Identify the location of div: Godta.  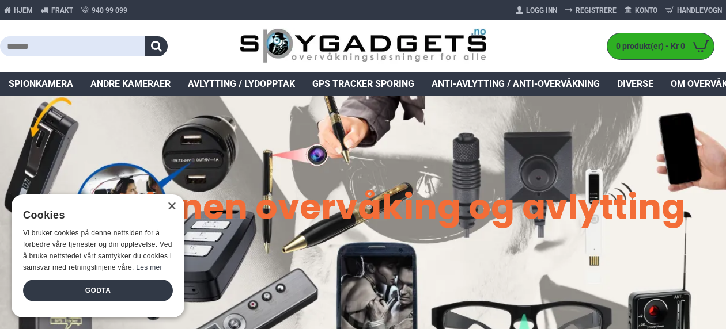
(98, 291).